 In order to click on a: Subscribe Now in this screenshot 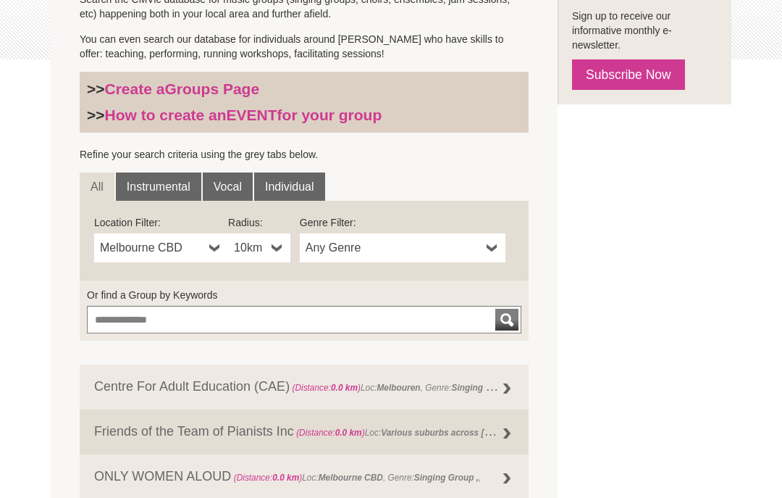, I will do `click(629, 75)`.